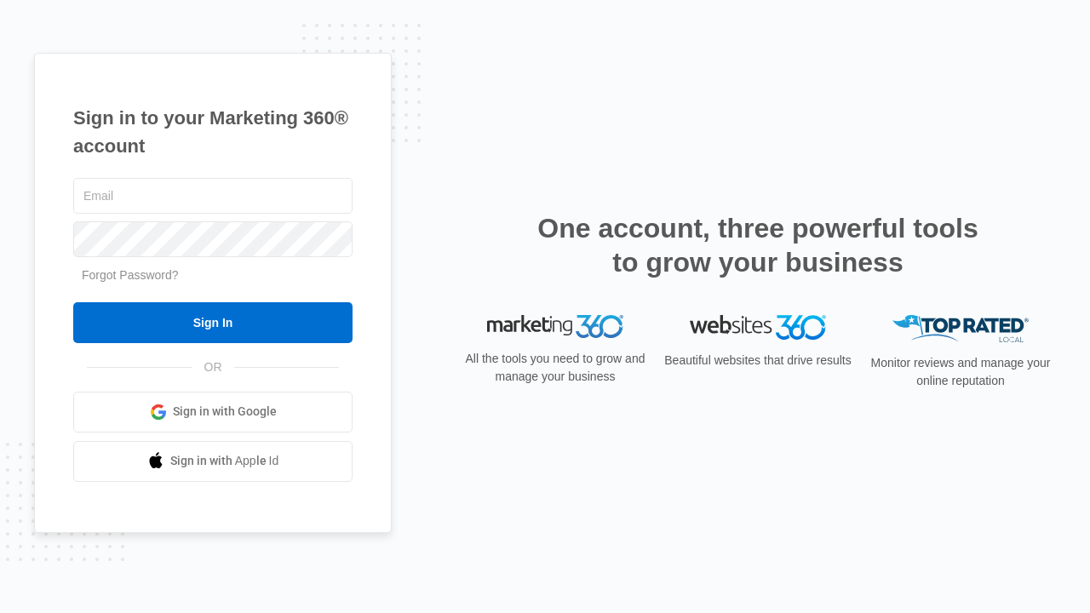 The image size is (1090, 613). Describe the element at coordinates (225, 460) in the screenshot. I see `span: Sign in with Apple Id` at that location.